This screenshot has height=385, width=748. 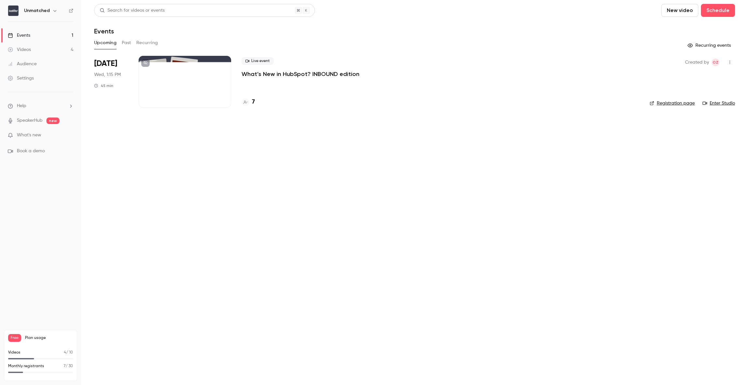 I want to click on span: OZ, so click(x=716, y=62).